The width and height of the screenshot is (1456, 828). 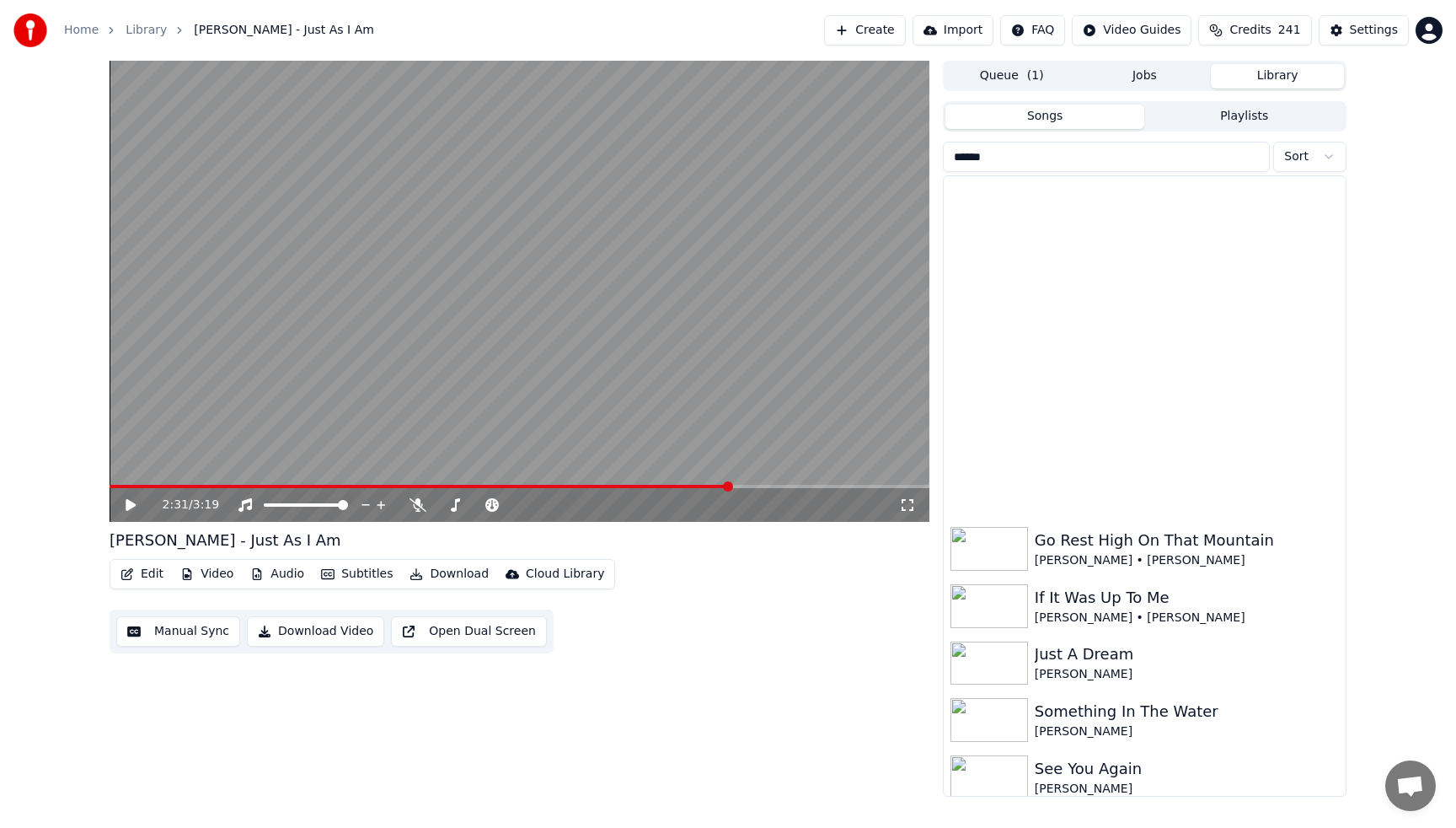 What do you see at coordinates (178, 631) in the screenshot?
I see `button: Manual Sync` at bounding box center [178, 631].